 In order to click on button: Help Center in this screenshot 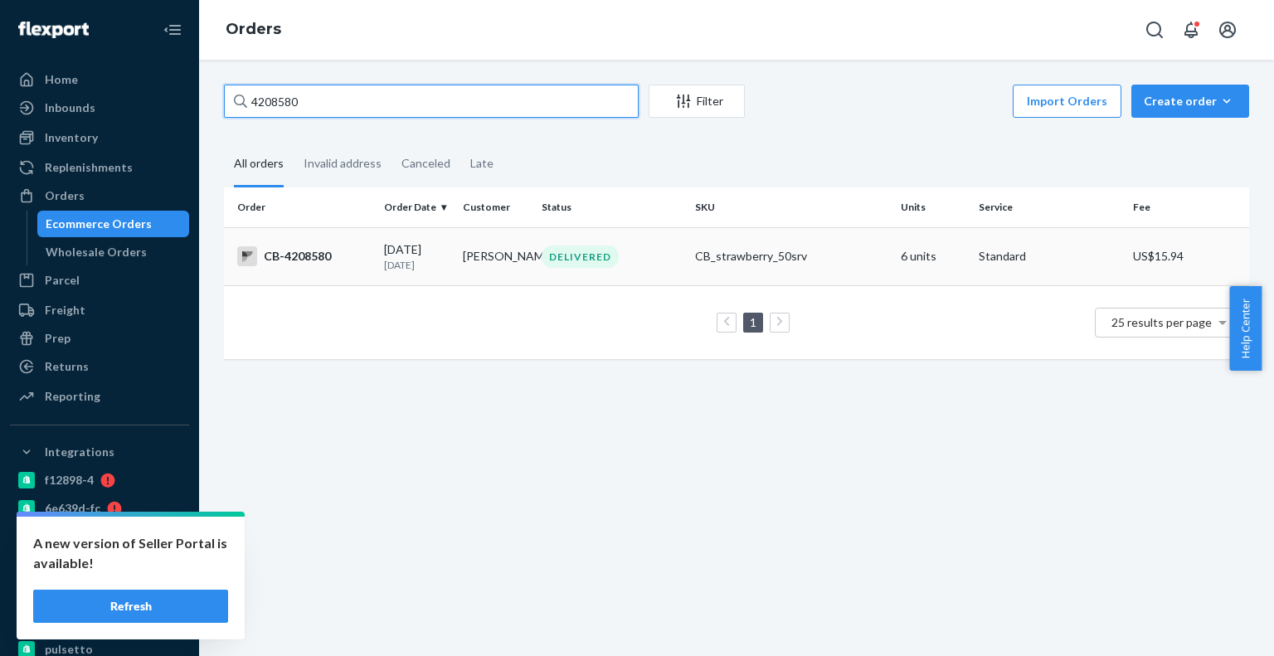, I will do `click(1245, 329)`.